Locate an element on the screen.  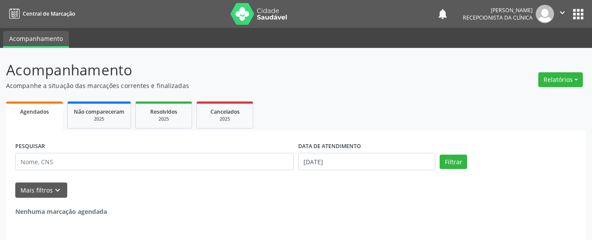
a: Central de Marcação is located at coordinates (41, 14).